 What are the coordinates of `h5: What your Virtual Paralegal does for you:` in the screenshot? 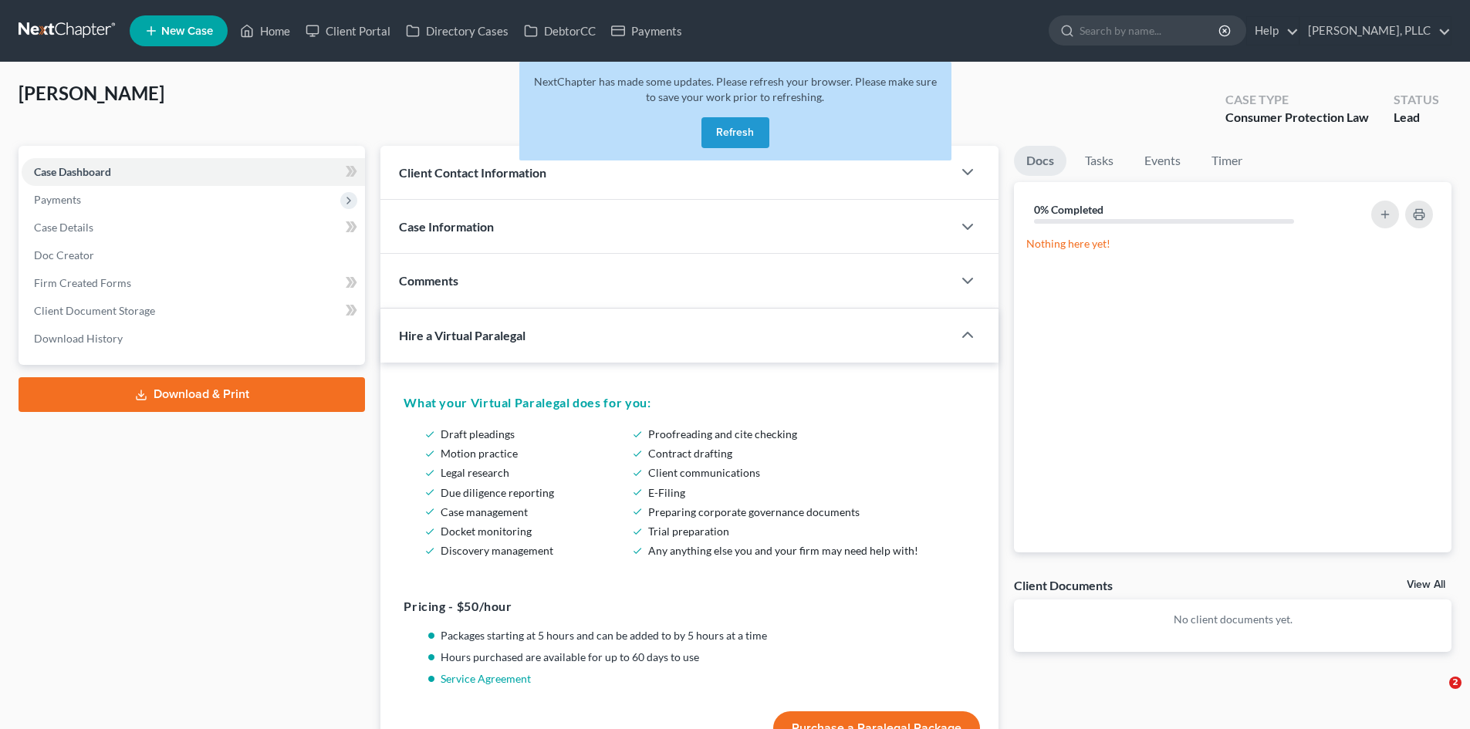 It's located at (689, 403).